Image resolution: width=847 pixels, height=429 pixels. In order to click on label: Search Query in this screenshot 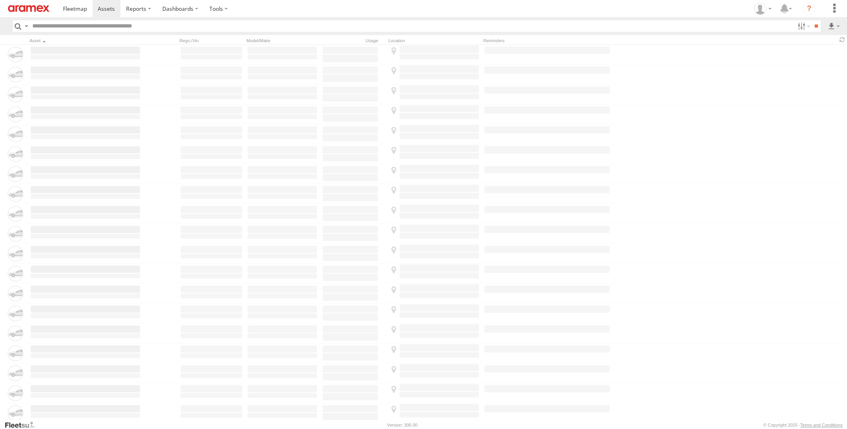, I will do `click(26, 26)`.